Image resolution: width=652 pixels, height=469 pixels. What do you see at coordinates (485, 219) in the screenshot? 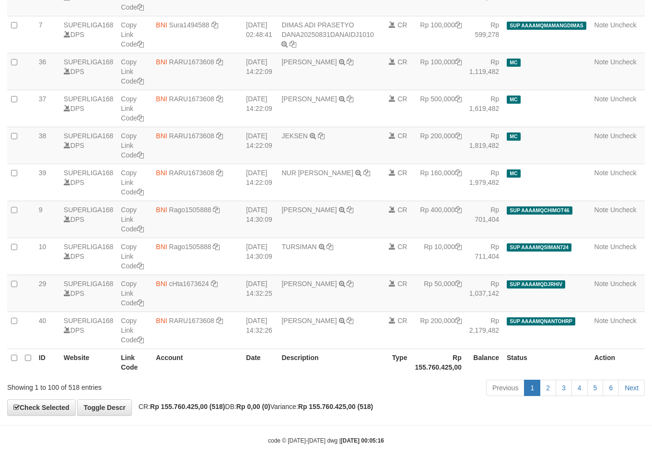
I see `td: Rp 701,404` at bounding box center [485, 219].